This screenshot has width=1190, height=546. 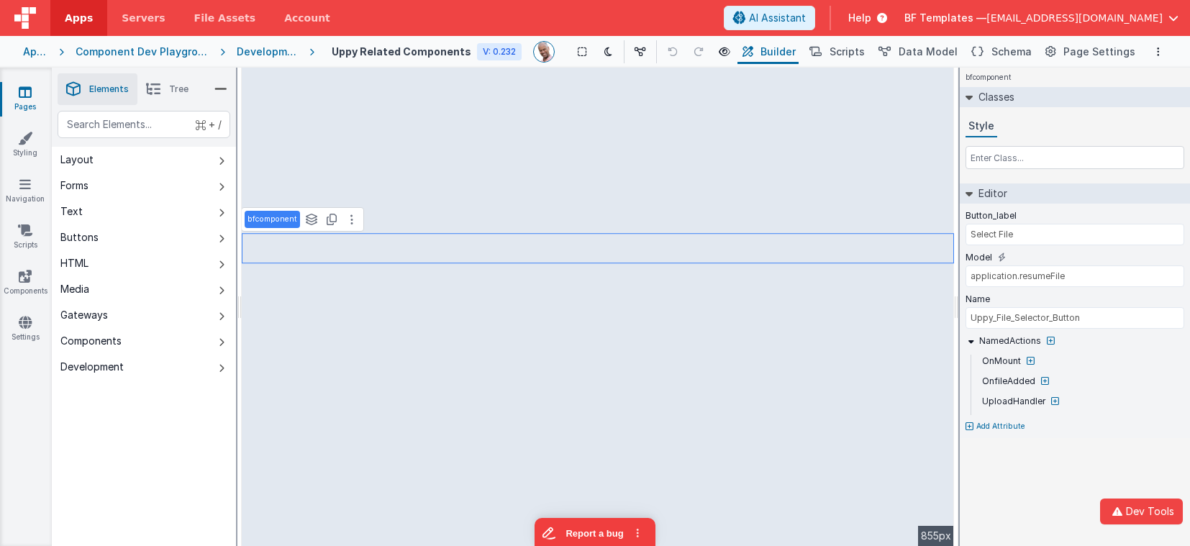 What do you see at coordinates (144, 160) in the screenshot?
I see `button: Layout` at bounding box center [144, 160].